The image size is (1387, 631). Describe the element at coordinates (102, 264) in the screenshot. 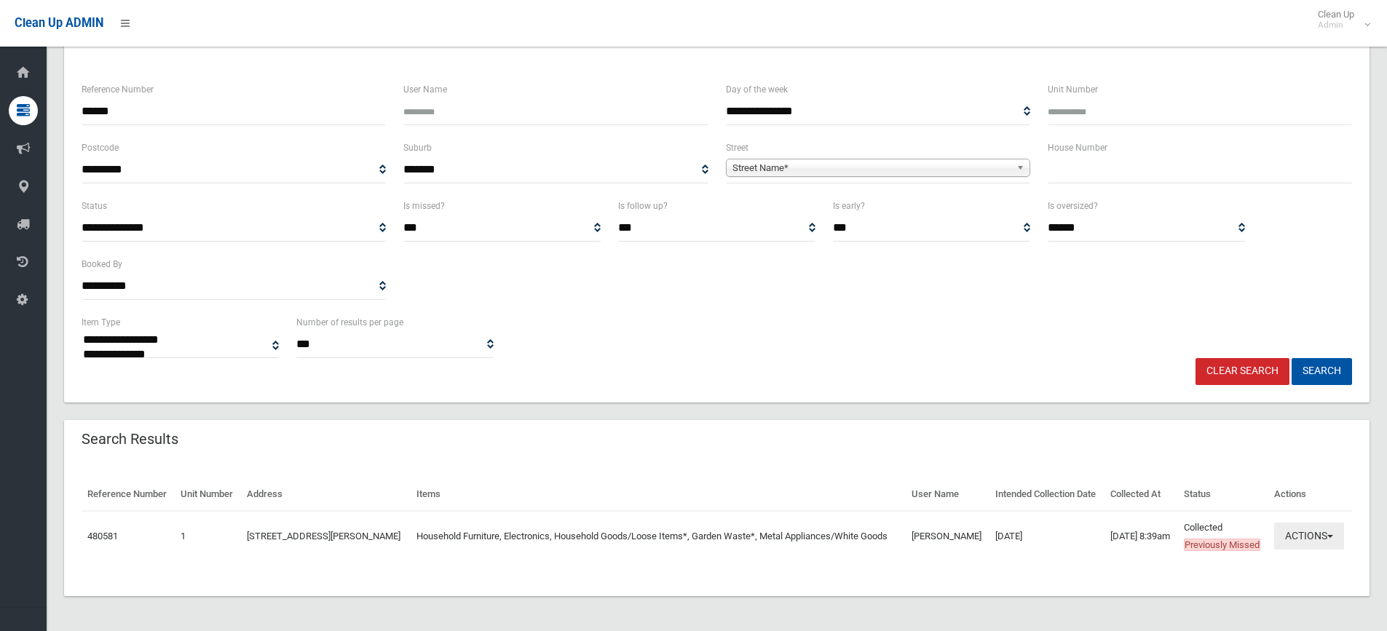

I see `label: Booked By` at that location.